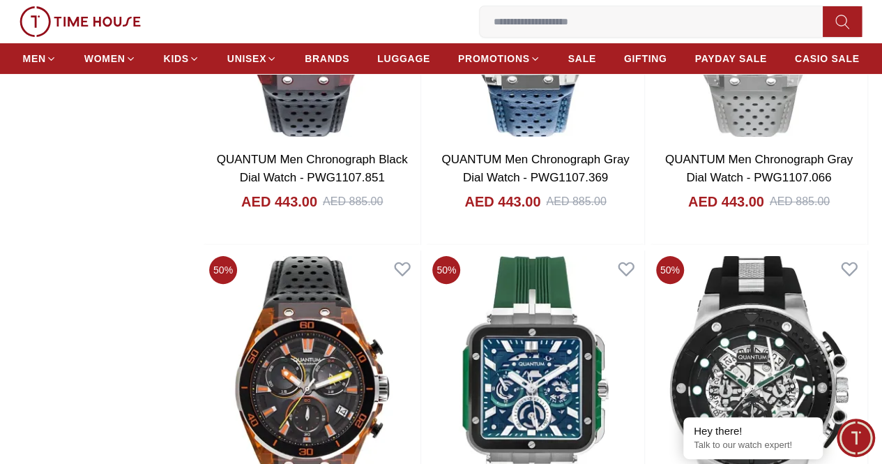 The image size is (882, 464). I want to click on a: SALE, so click(582, 59).